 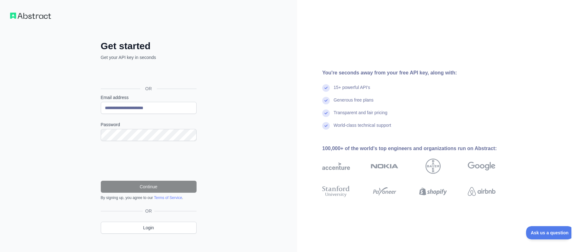 I want to click on div: By signing up, you agree to our ., so click(x=149, y=198).